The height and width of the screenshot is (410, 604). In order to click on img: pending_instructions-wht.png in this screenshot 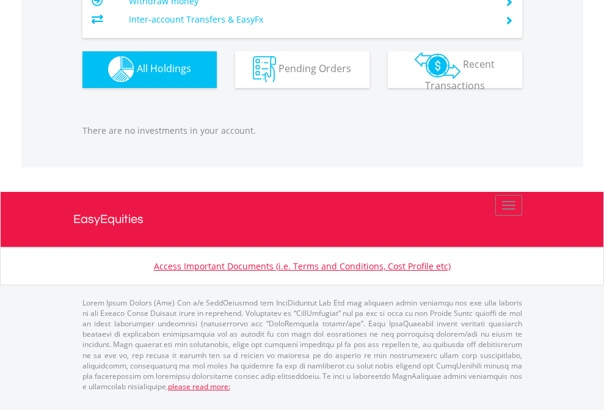, I will do `click(265, 69)`.